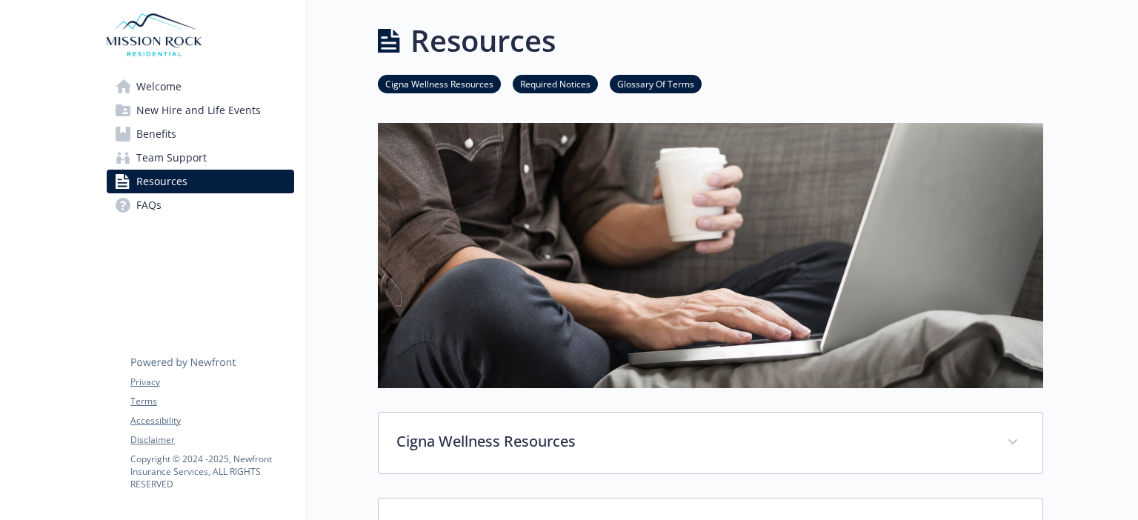 This screenshot has width=1138, height=520. Describe the element at coordinates (212, 421) in the screenshot. I see `a: Accessibility` at that location.